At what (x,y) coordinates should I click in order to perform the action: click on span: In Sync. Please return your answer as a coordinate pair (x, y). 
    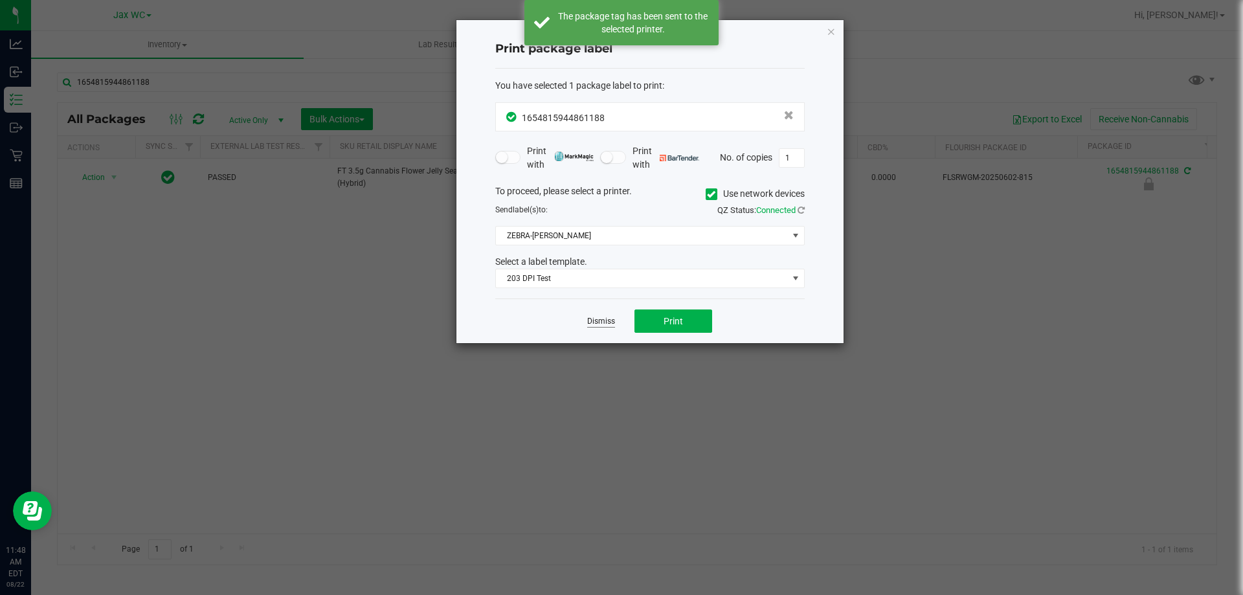
    Looking at the image, I should click on (512, 117).